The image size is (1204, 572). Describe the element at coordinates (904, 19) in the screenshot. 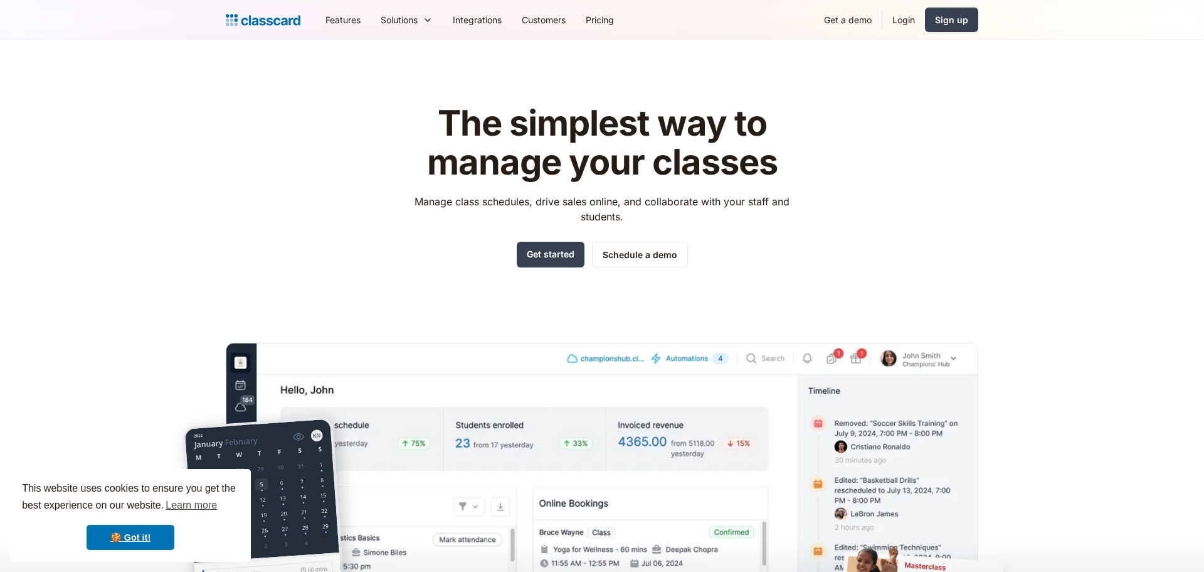

I see `a: Login` at that location.